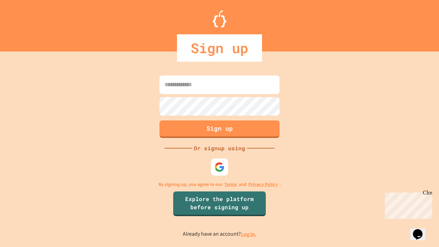 The height and width of the screenshot is (247, 439). Describe the element at coordinates (25, 23) in the screenshot. I see `div: Chat with us now!Close` at that location.